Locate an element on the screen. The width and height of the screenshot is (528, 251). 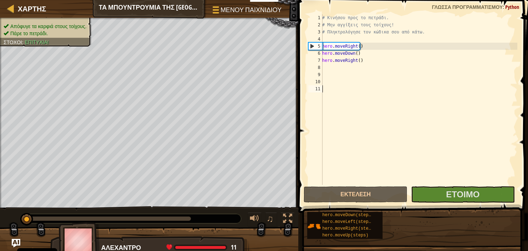
span: Συμβουλές is located at coordinates (158, 9).